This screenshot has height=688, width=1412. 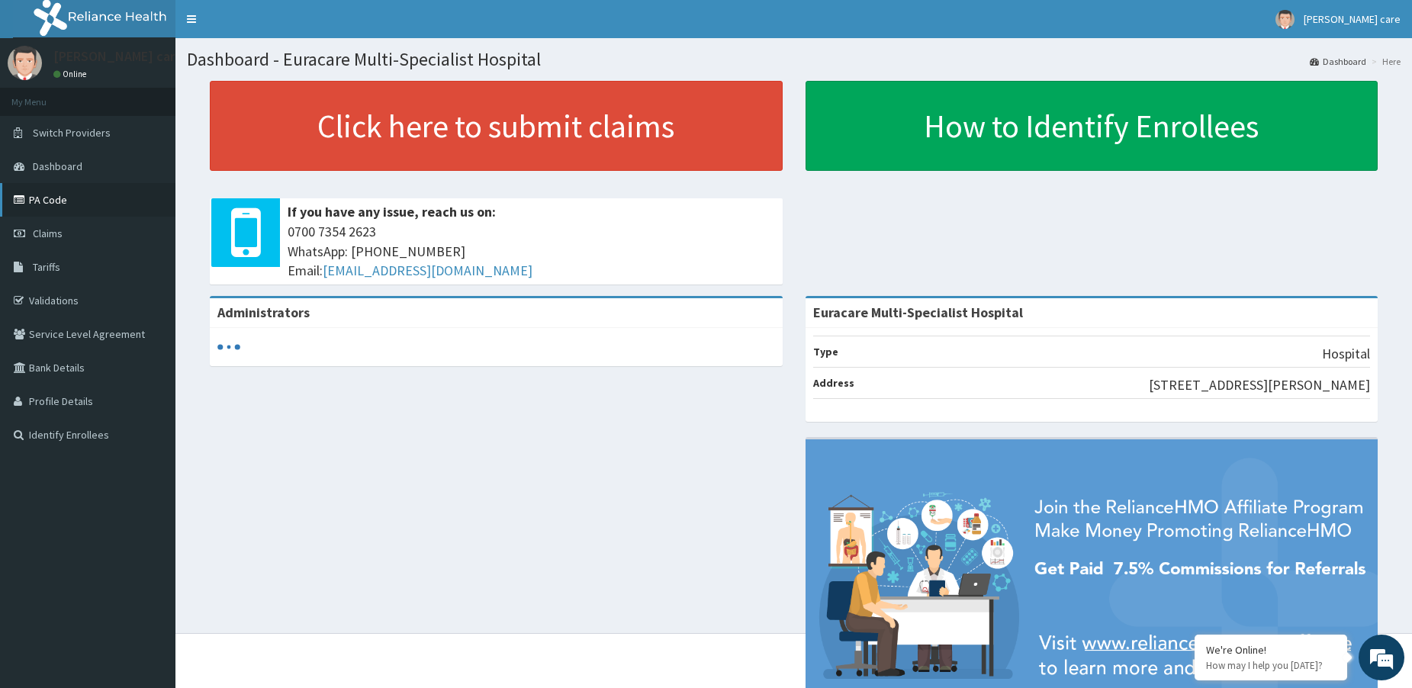 What do you see at coordinates (1271, 650) in the screenshot?
I see `div: We're Online!` at bounding box center [1271, 650].